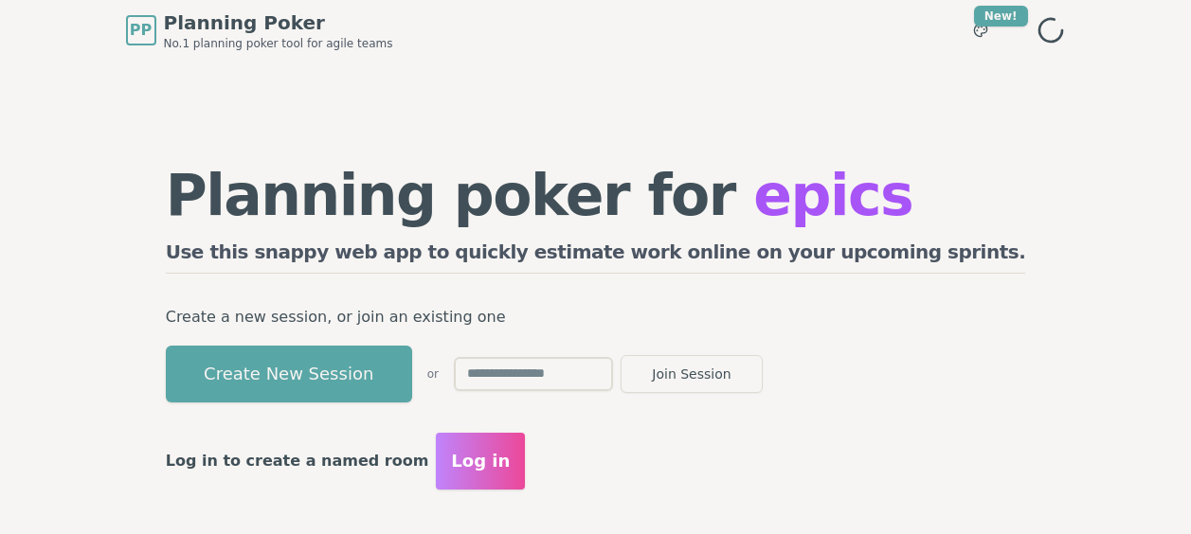 The height and width of the screenshot is (534, 1191). What do you see at coordinates (596, 195) in the screenshot?
I see `h1: Planning poker for` at bounding box center [596, 195].